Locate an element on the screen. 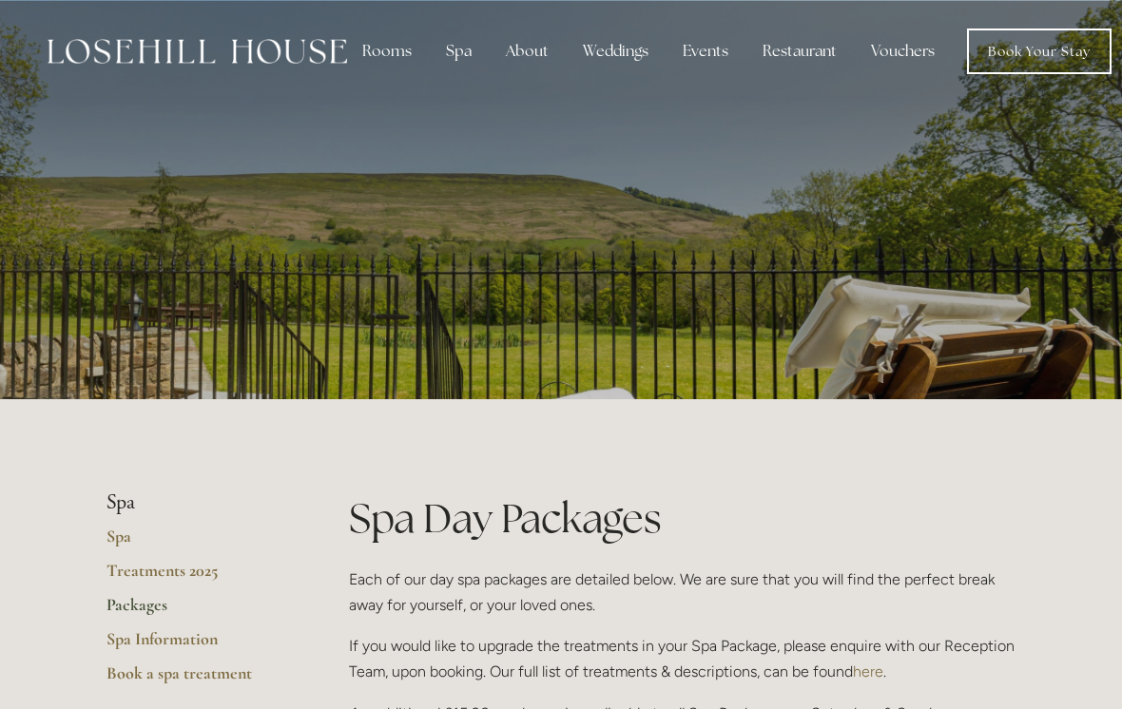 This screenshot has width=1122, height=709. a: Packages is located at coordinates (197, 612).